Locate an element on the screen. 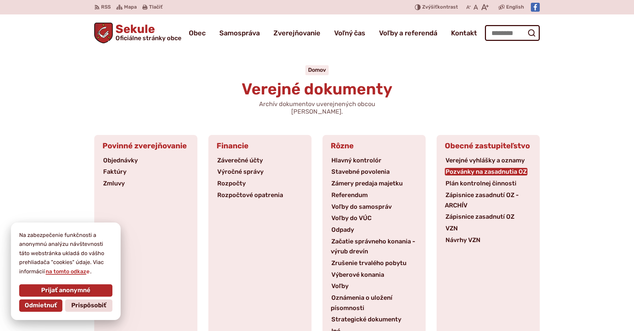 This screenshot has width=634, height=331. a: Výročné správy is located at coordinates (240, 171).